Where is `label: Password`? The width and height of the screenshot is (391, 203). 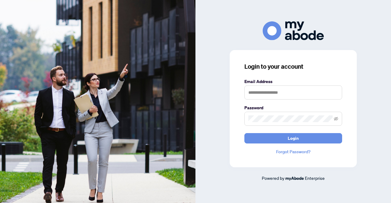
label: Password is located at coordinates (293, 108).